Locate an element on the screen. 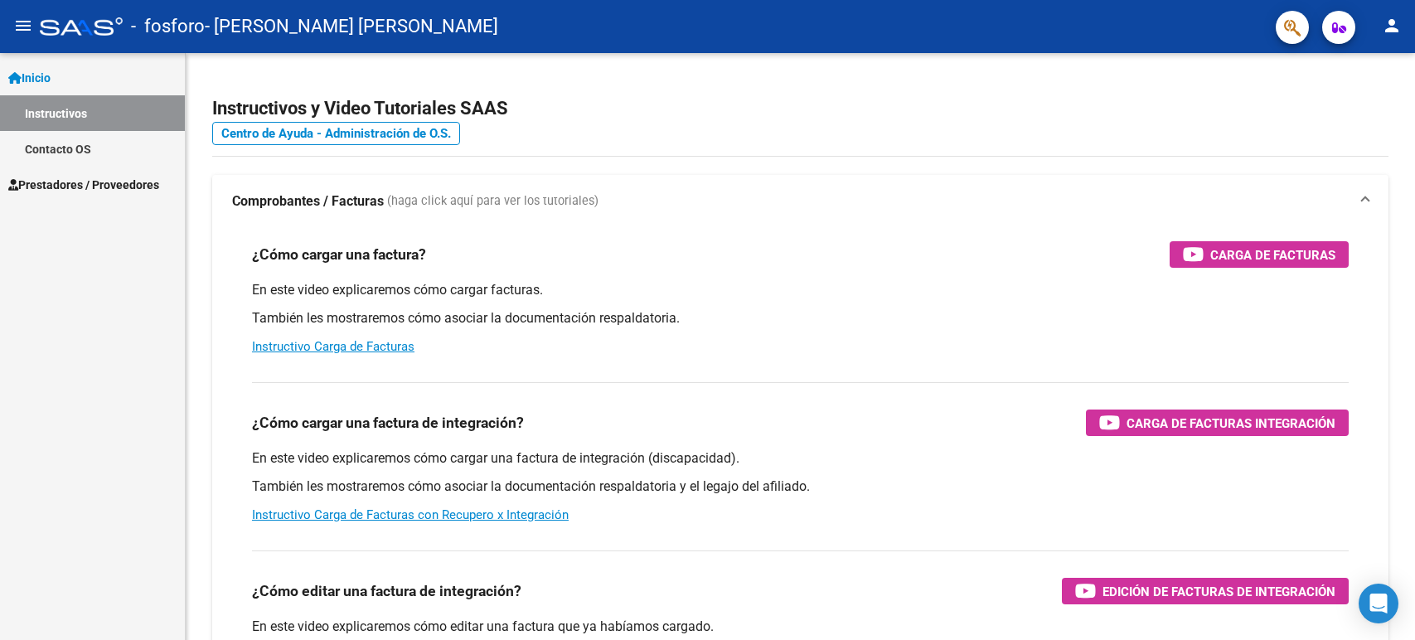 The width and height of the screenshot is (1415, 640). button: Carga de Facturas Integración is located at coordinates (1217, 423).